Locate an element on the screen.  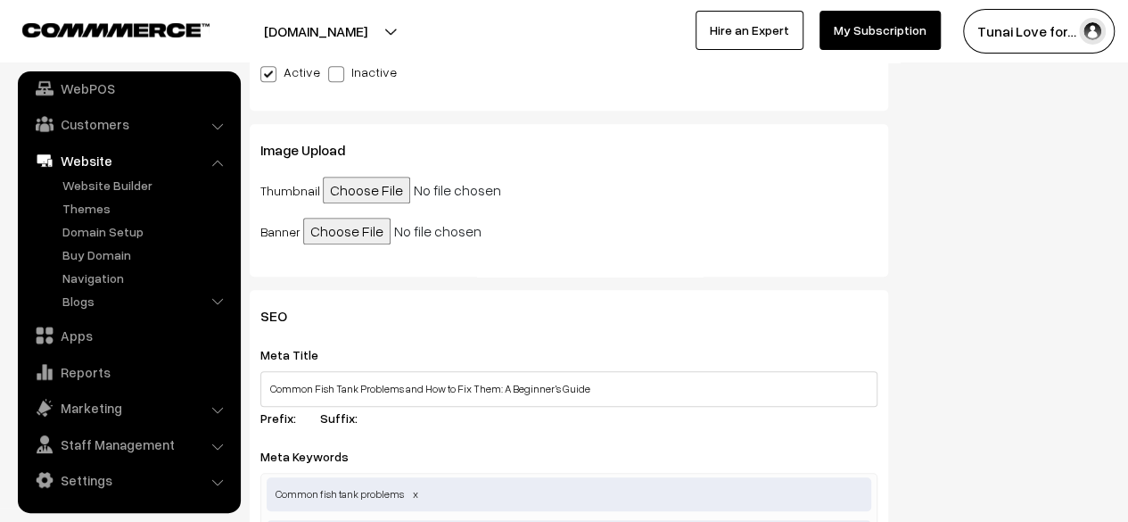
a: Buy Domain is located at coordinates (146, 254).